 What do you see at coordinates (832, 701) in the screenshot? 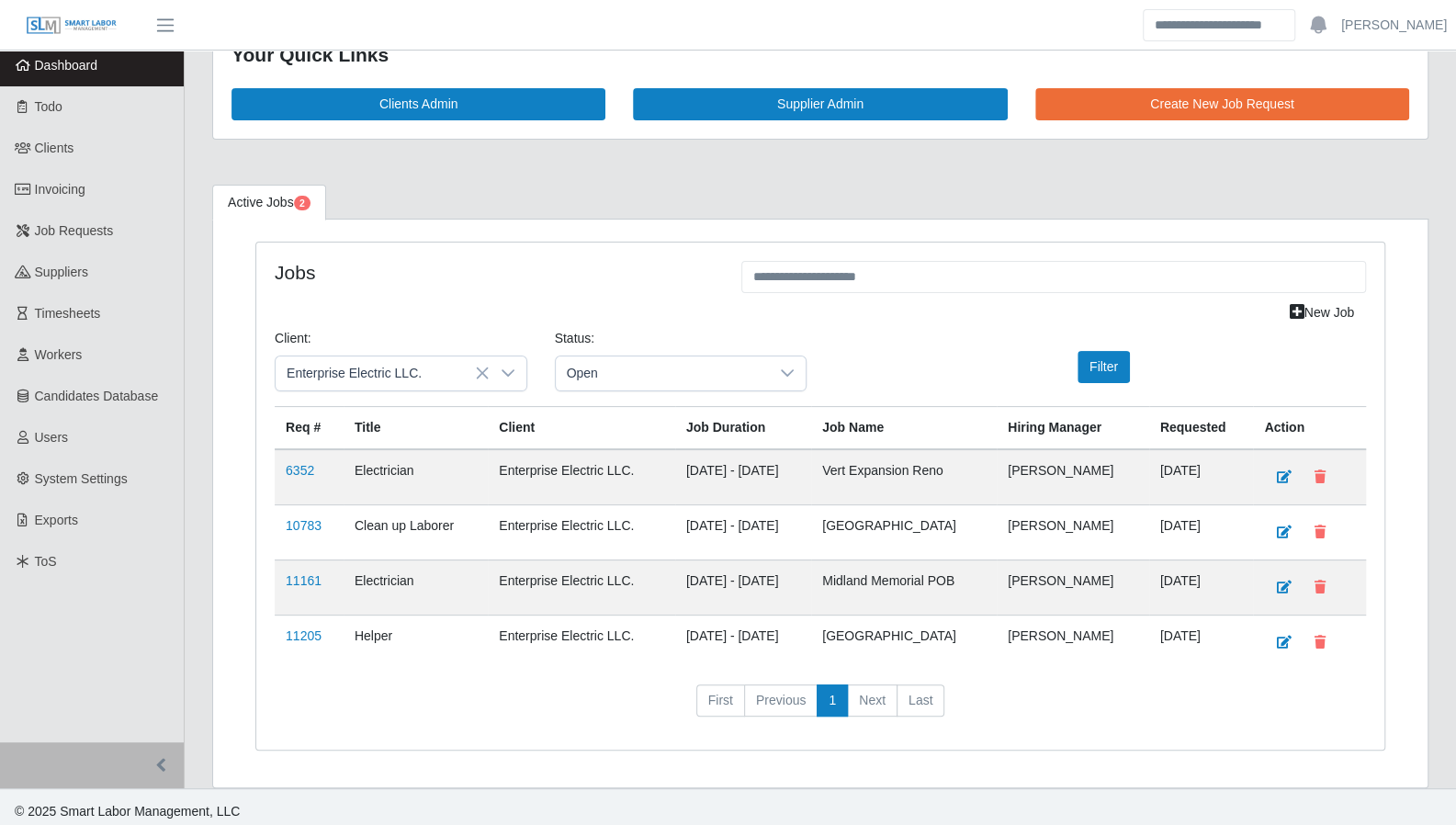
I see `a: 1` at bounding box center [832, 701].